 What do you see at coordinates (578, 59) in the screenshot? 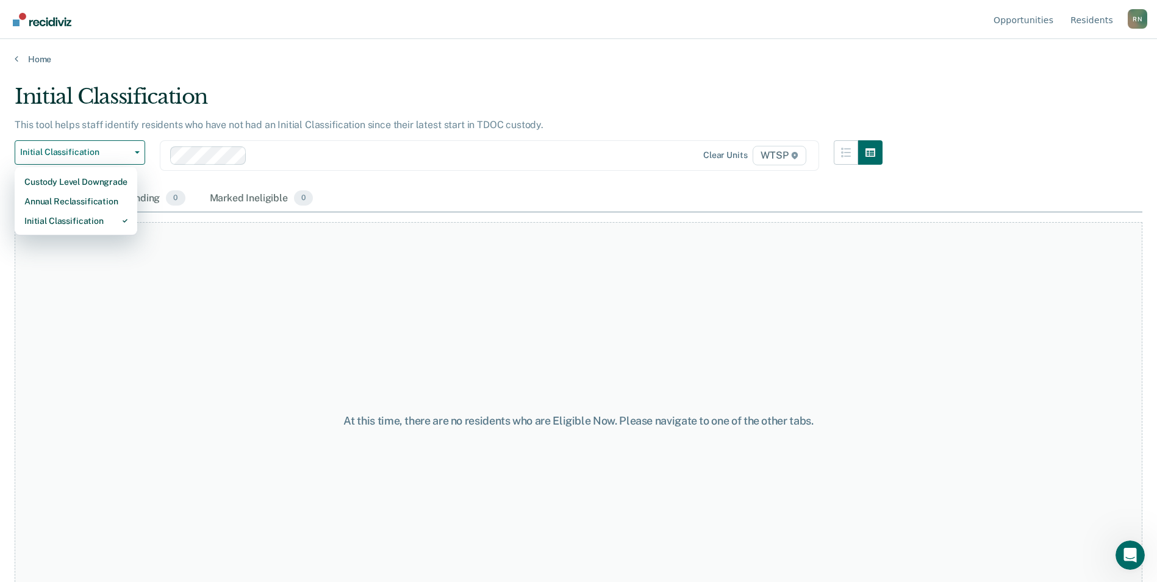
I see `a: Home` at bounding box center [578, 59].